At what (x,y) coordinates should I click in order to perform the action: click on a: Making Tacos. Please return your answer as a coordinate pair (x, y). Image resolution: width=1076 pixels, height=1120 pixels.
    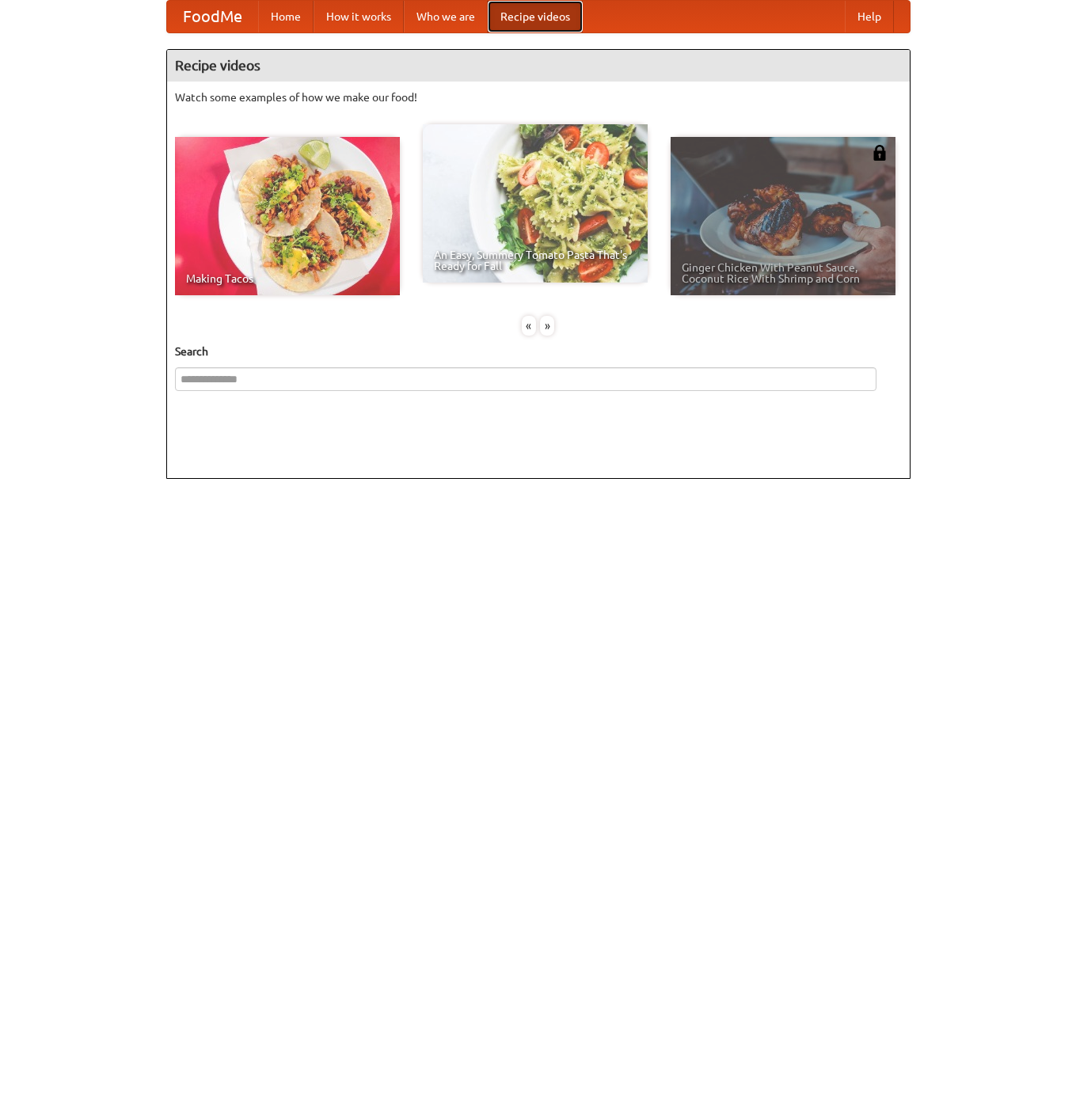
    Looking at the image, I should click on (287, 216).